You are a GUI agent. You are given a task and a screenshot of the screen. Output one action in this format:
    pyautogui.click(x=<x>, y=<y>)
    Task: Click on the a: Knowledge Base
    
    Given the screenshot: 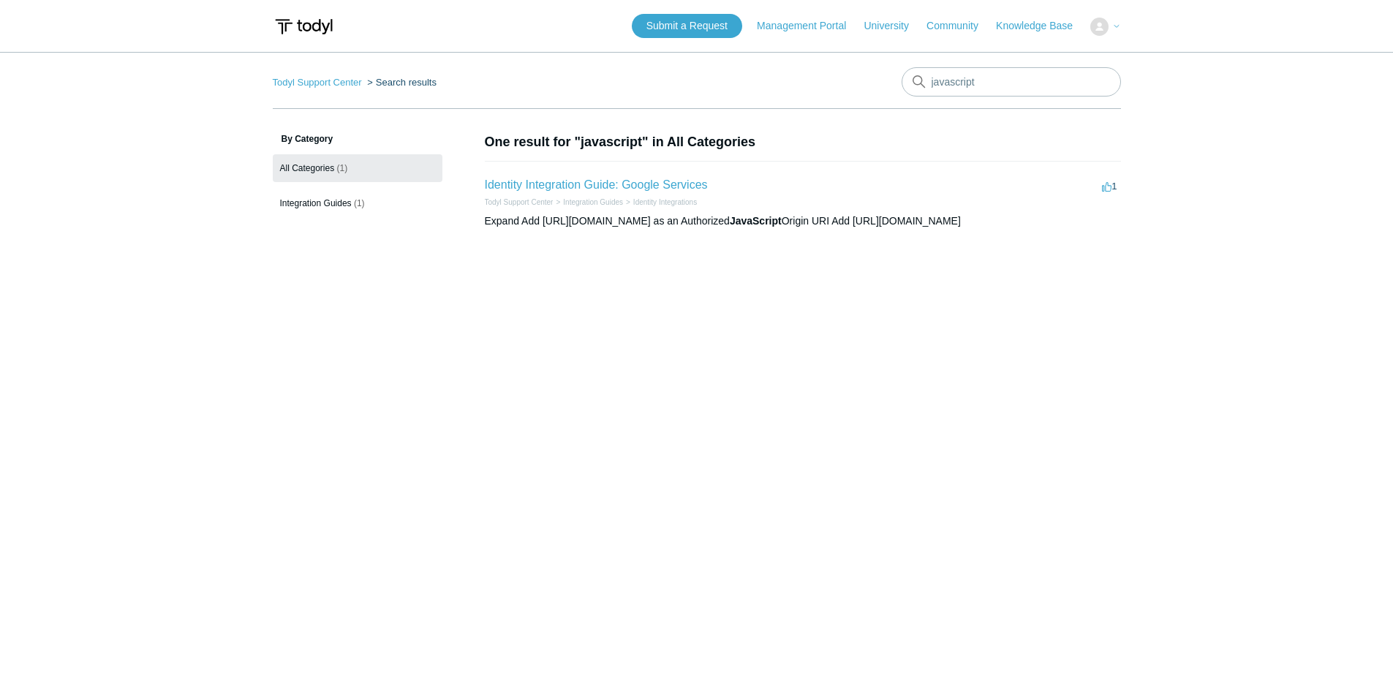 What is the action you would take?
    pyautogui.click(x=1041, y=26)
    